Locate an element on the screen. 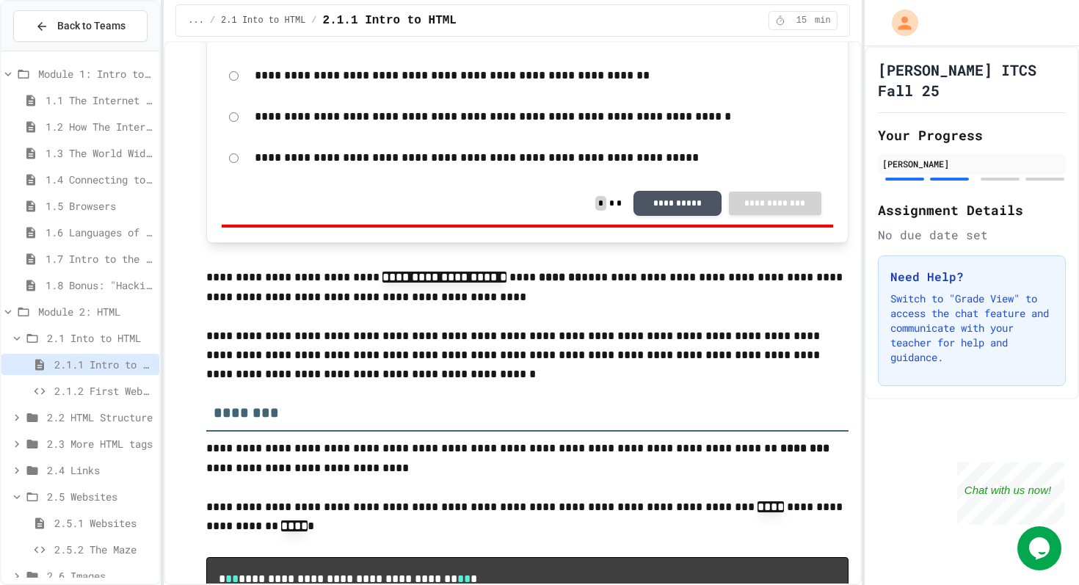 Image resolution: width=1079 pixels, height=585 pixels. span: 1.3 The World Wide Web is located at coordinates (99, 153).